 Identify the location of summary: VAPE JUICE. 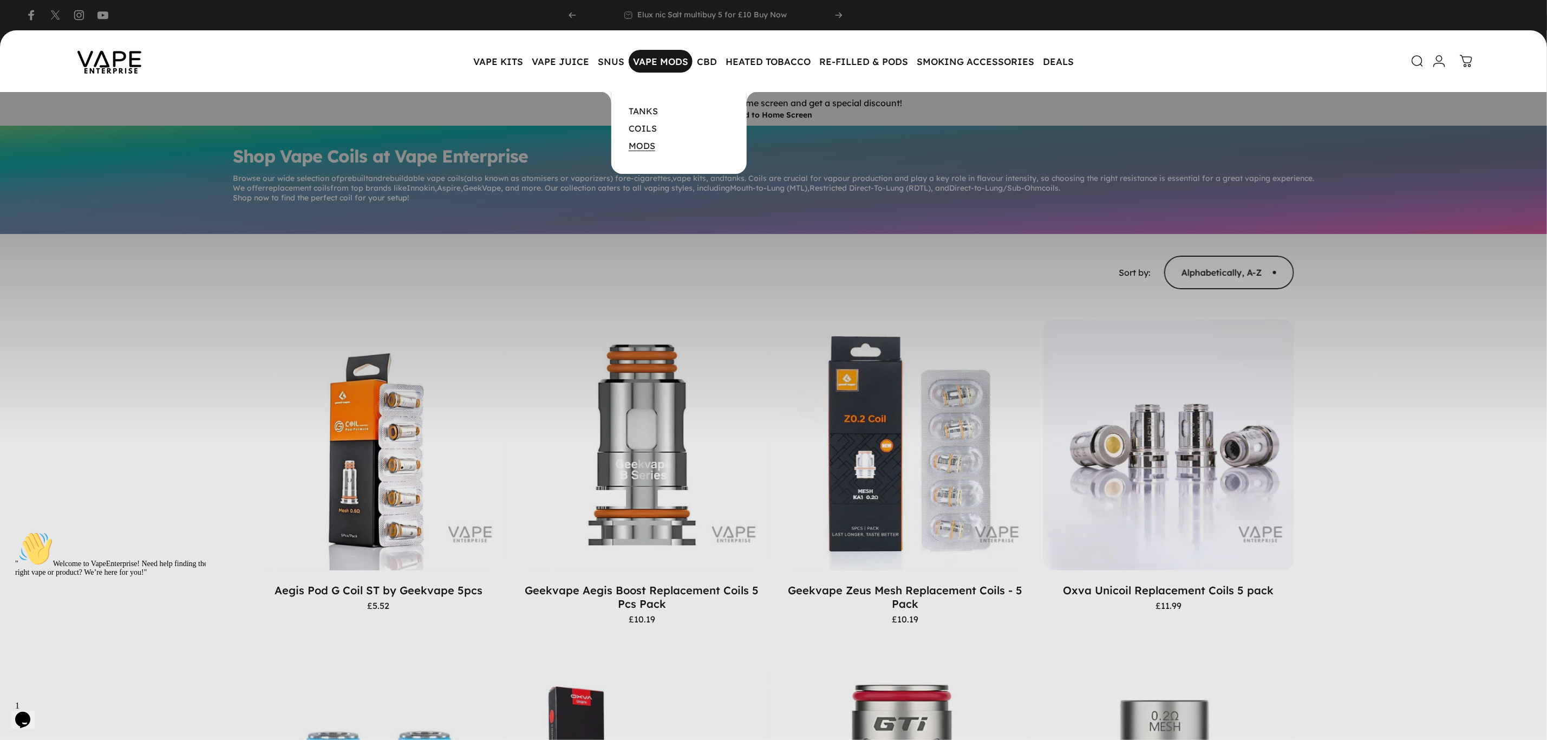
(560, 61).